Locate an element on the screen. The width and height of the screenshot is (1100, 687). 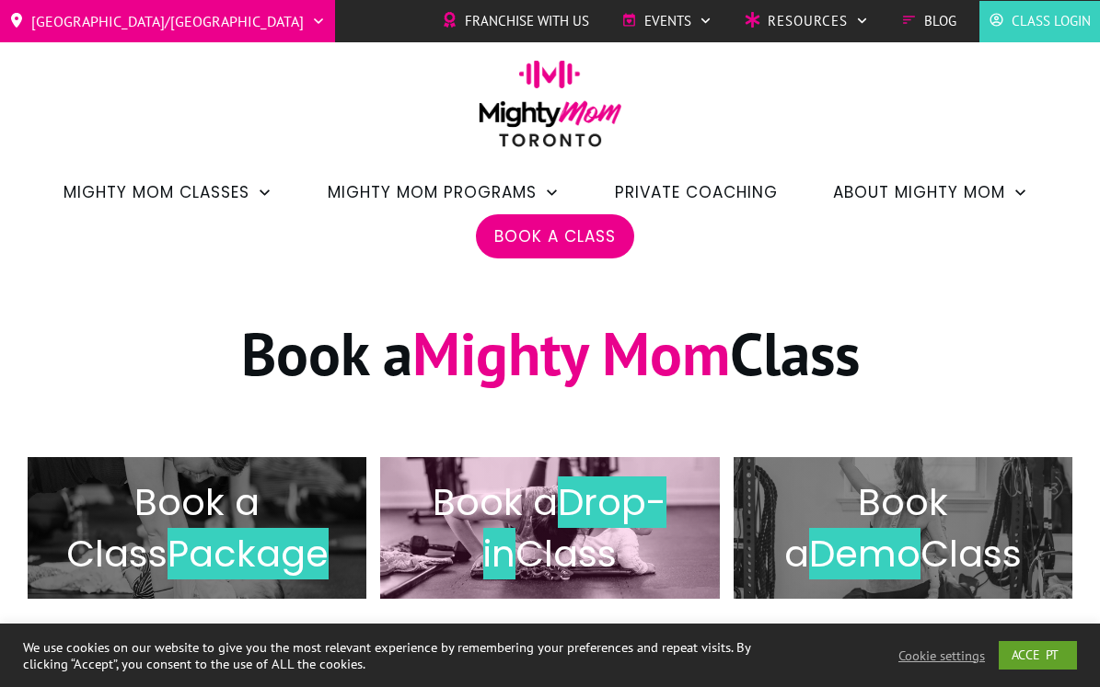
span: Class is located at coordinates (971, 554).